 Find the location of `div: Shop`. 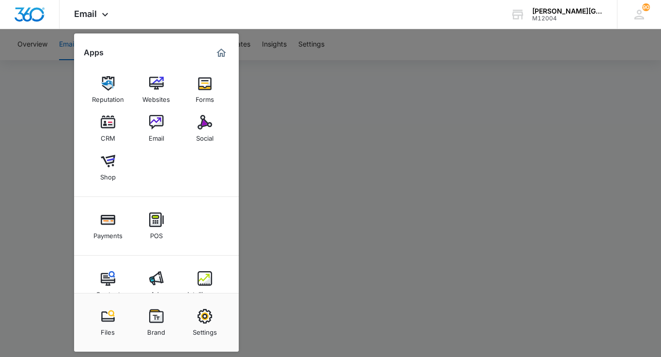

div: Shop is located at coordinates (108, 174).